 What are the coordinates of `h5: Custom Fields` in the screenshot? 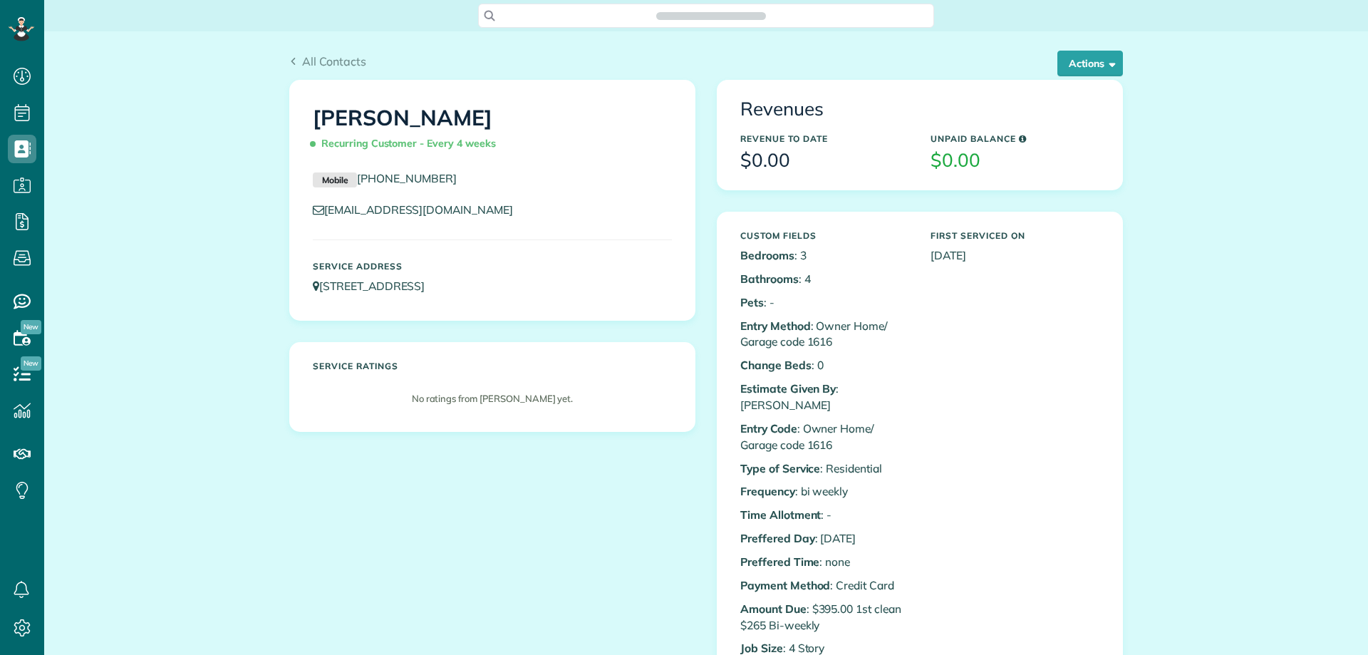 It's located at (824, 235).